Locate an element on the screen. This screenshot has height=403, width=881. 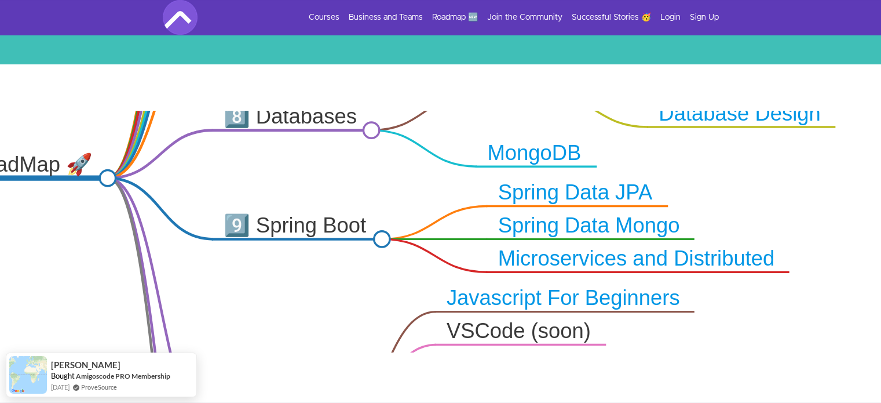
a: Roadmap 🆕 is located at coordinates (455, 17).